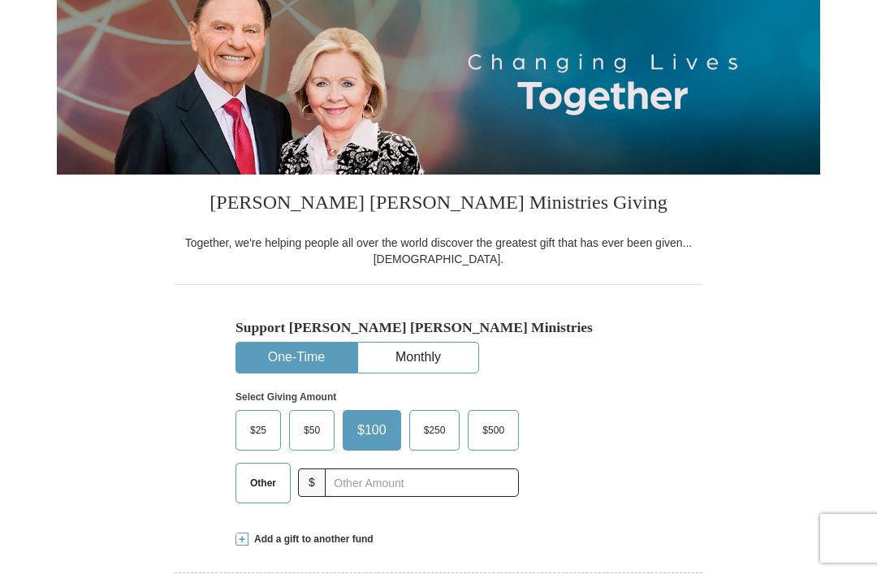 The image size is (877, 574). Describe the element at coordinates (263, 483) in the screenshot. I see `span: Other` at that location.